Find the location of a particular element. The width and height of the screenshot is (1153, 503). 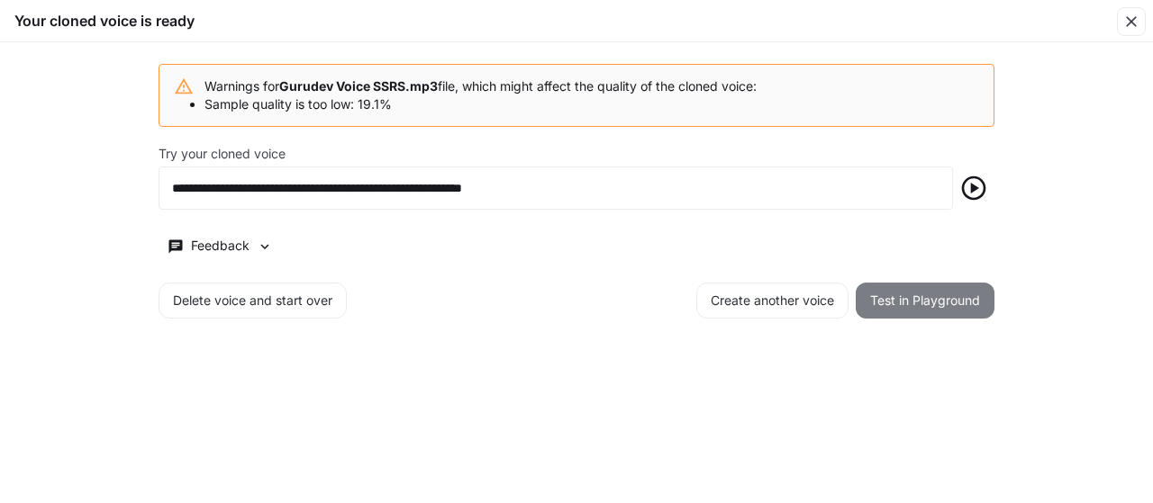

button: Feedback is located at coordinates (220, 246).